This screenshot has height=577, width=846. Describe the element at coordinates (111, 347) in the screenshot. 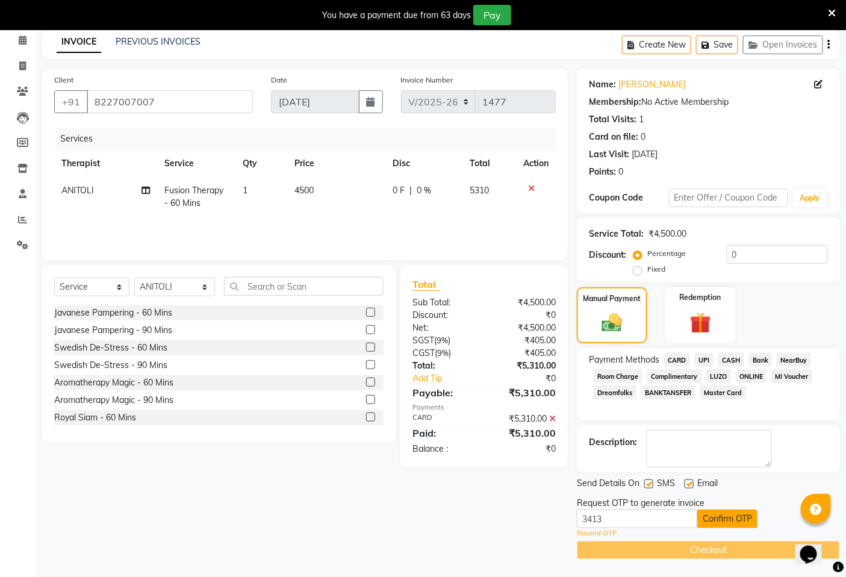

I see `div: Swedish De-Stress - 60 Mins` at that location.